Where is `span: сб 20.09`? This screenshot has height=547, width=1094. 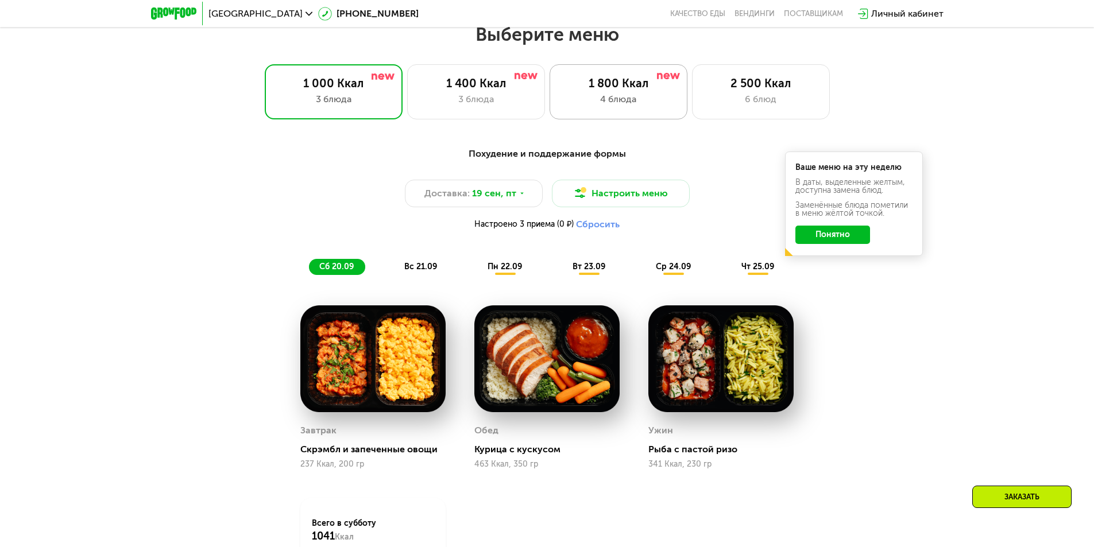 span: сб 20.09 is located at coordinates (337, 266).